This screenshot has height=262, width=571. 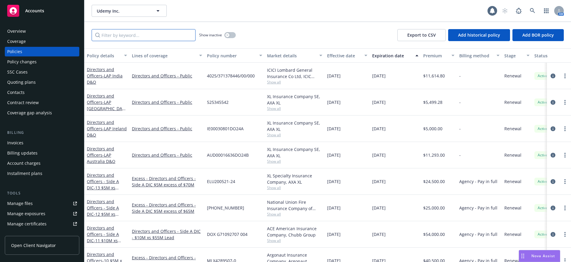 I want to click on button: Market details, so click(x=295, y=56).